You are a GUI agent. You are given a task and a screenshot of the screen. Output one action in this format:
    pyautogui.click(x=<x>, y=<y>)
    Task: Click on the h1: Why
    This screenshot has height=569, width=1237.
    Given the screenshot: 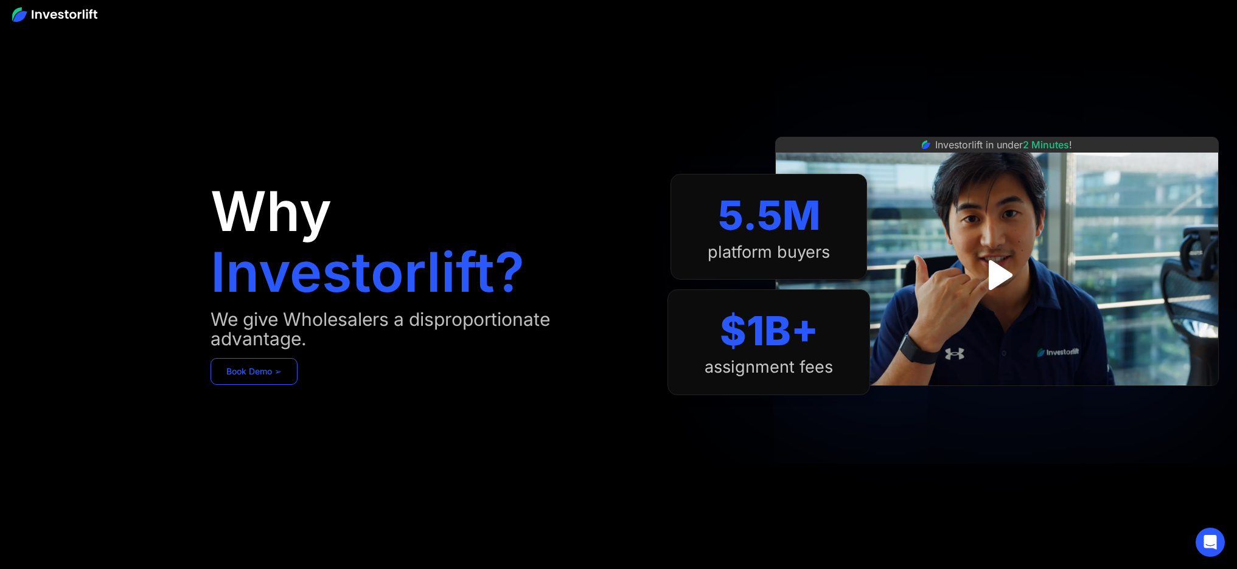 What is the action you would take?
    pyautogui.click(x=271, y=212)
    